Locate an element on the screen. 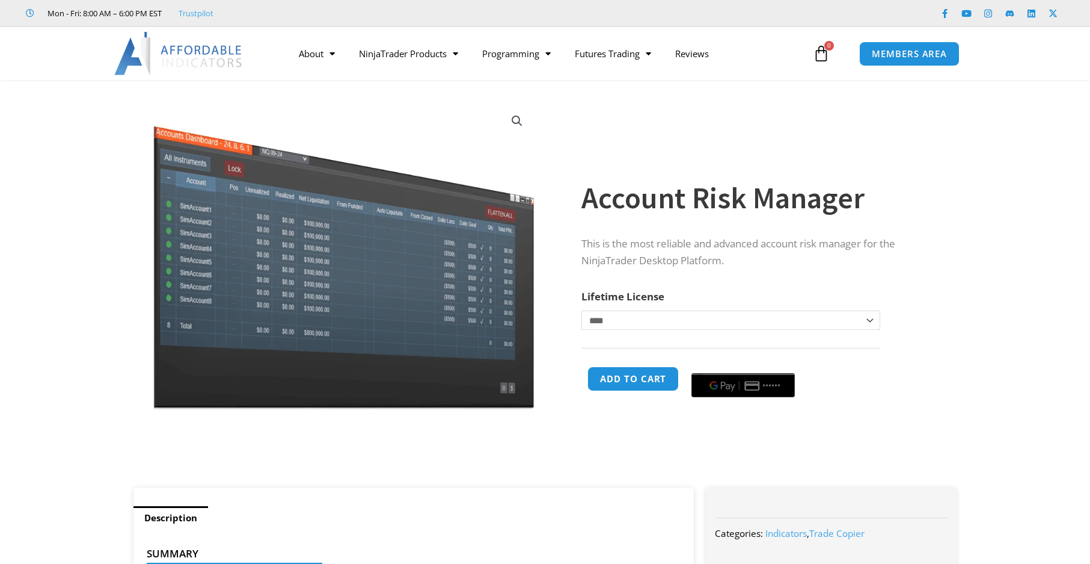  span: 0 is located at coordinates (829, 46).